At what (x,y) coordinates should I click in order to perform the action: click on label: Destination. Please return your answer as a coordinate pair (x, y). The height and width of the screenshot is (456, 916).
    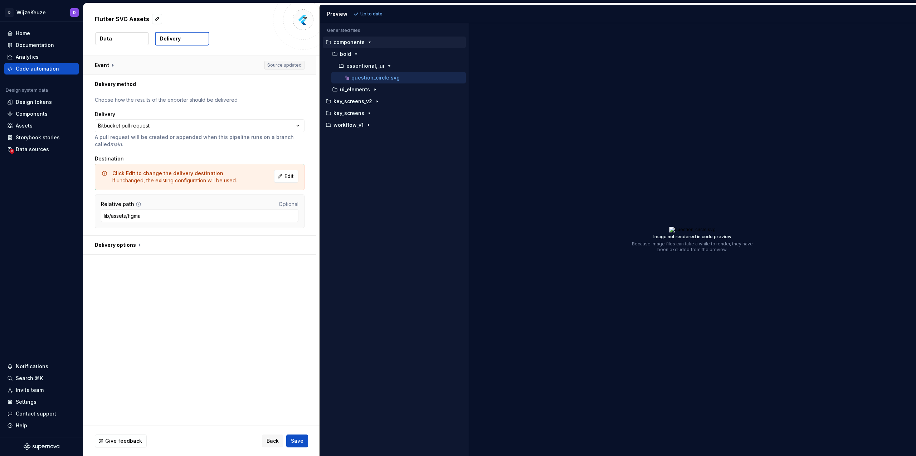
    Looking at the image, I should click on (109, 159).